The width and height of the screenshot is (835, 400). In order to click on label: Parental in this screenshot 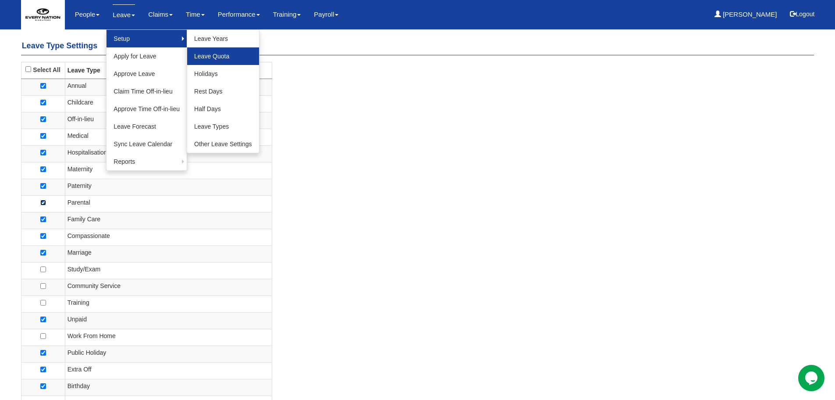, I will do `click(43, 203)`.